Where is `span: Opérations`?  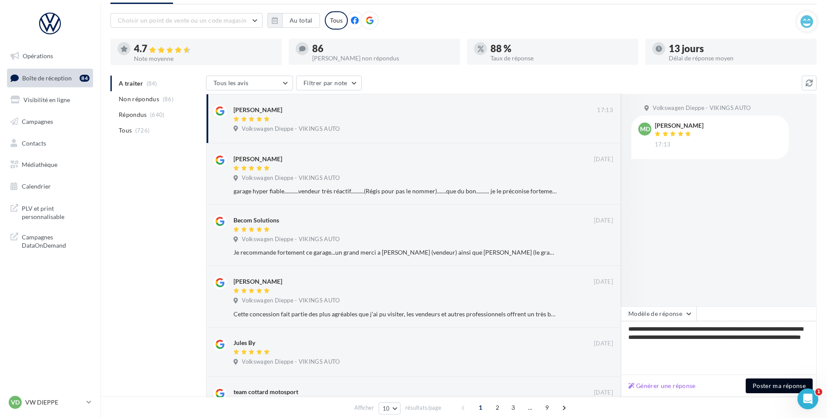
span: Opérations is located at coordinates (38, 56).